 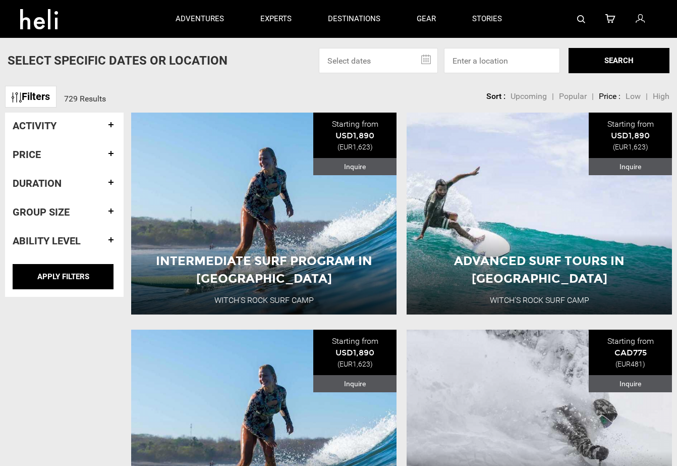 I want to click on h4: Ability Level, so click(x=64, y=241).